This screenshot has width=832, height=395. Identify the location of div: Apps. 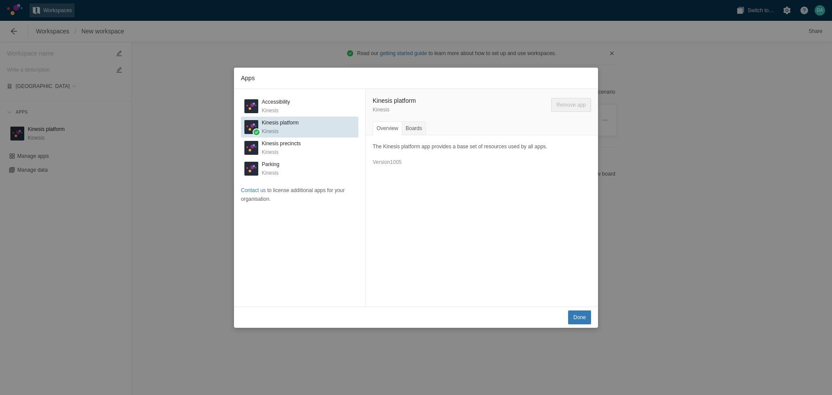
(416, 198).